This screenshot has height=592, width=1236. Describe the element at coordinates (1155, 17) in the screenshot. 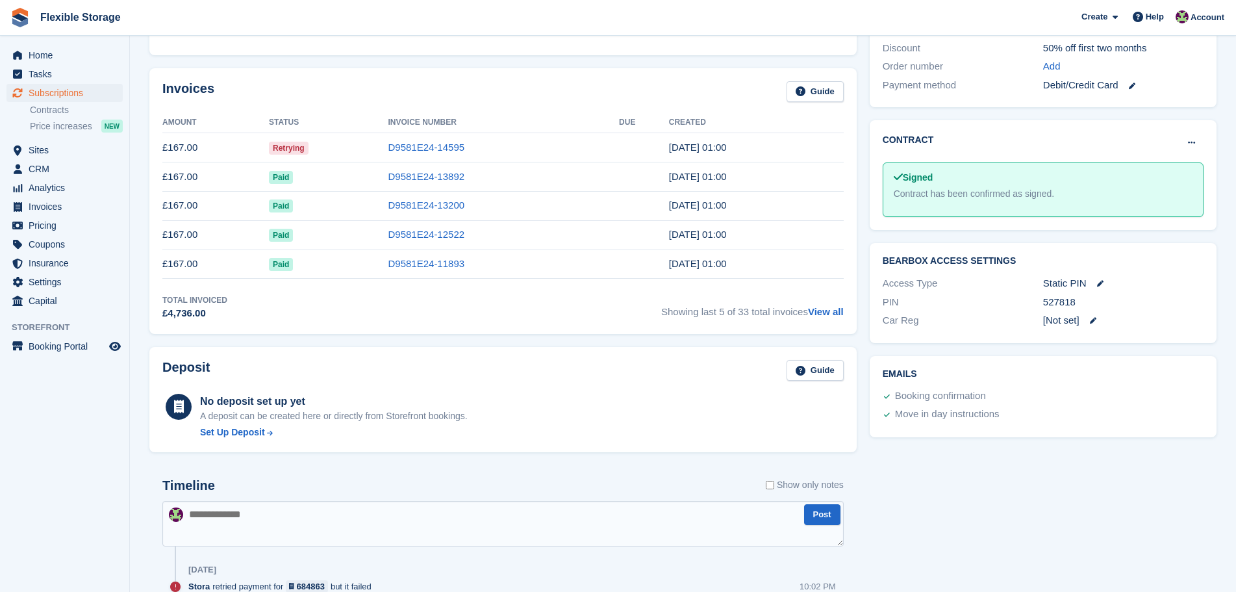

I see `span: Help` at that location.